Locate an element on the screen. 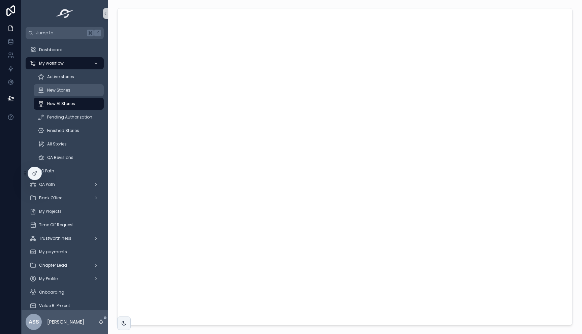  span: My workflow is located at coordinates (51, 63).